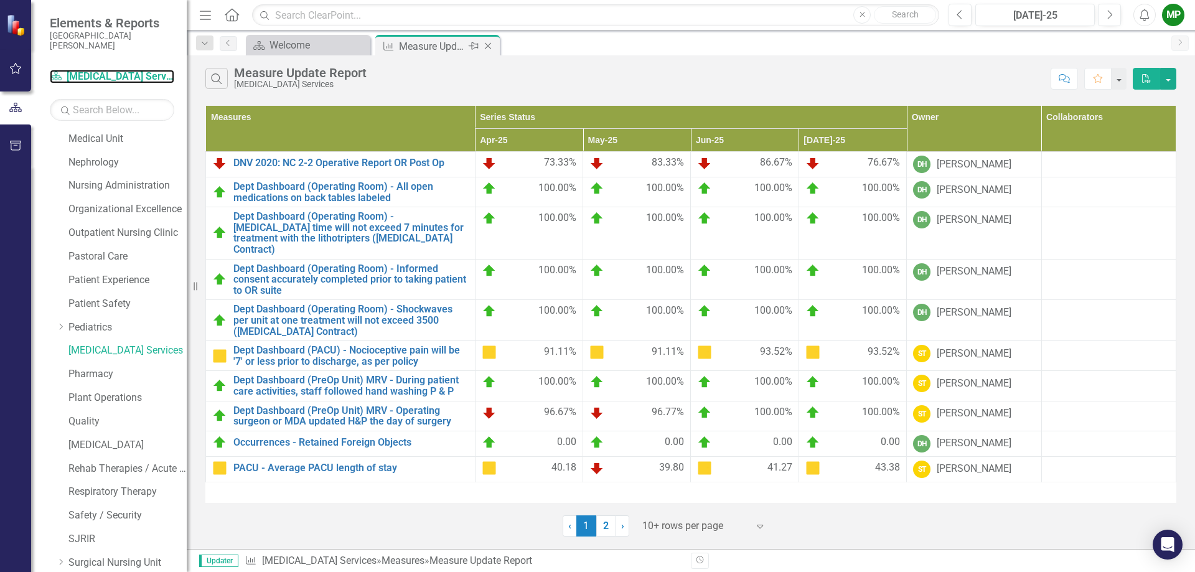 This screenshot has width=1195, height=572. I want to click on div: Open Intercom Messenger, so click(1168, 545).